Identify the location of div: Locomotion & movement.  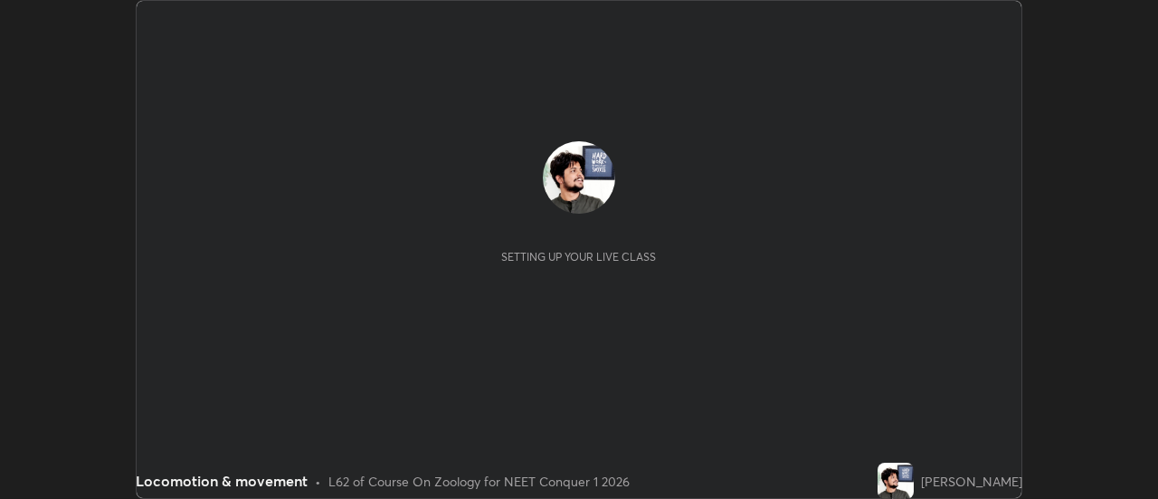
(222, 480).